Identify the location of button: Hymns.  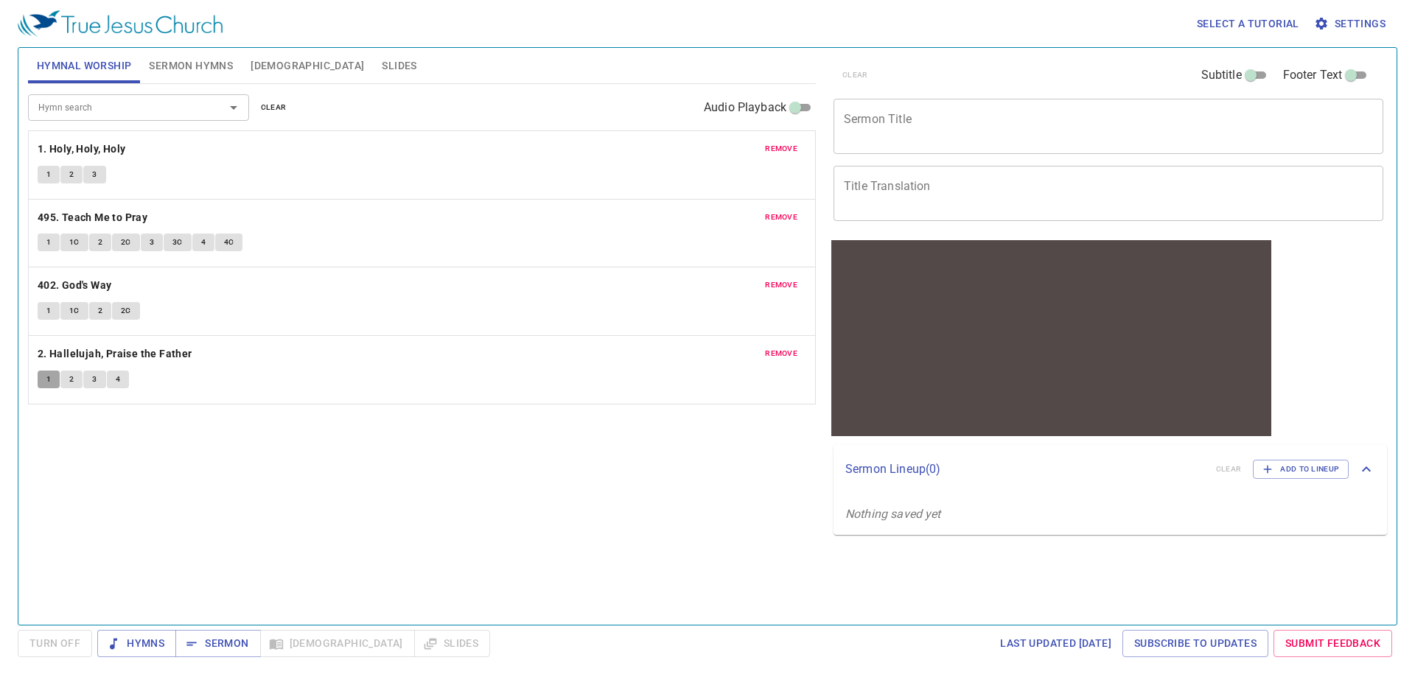
(136, 644).